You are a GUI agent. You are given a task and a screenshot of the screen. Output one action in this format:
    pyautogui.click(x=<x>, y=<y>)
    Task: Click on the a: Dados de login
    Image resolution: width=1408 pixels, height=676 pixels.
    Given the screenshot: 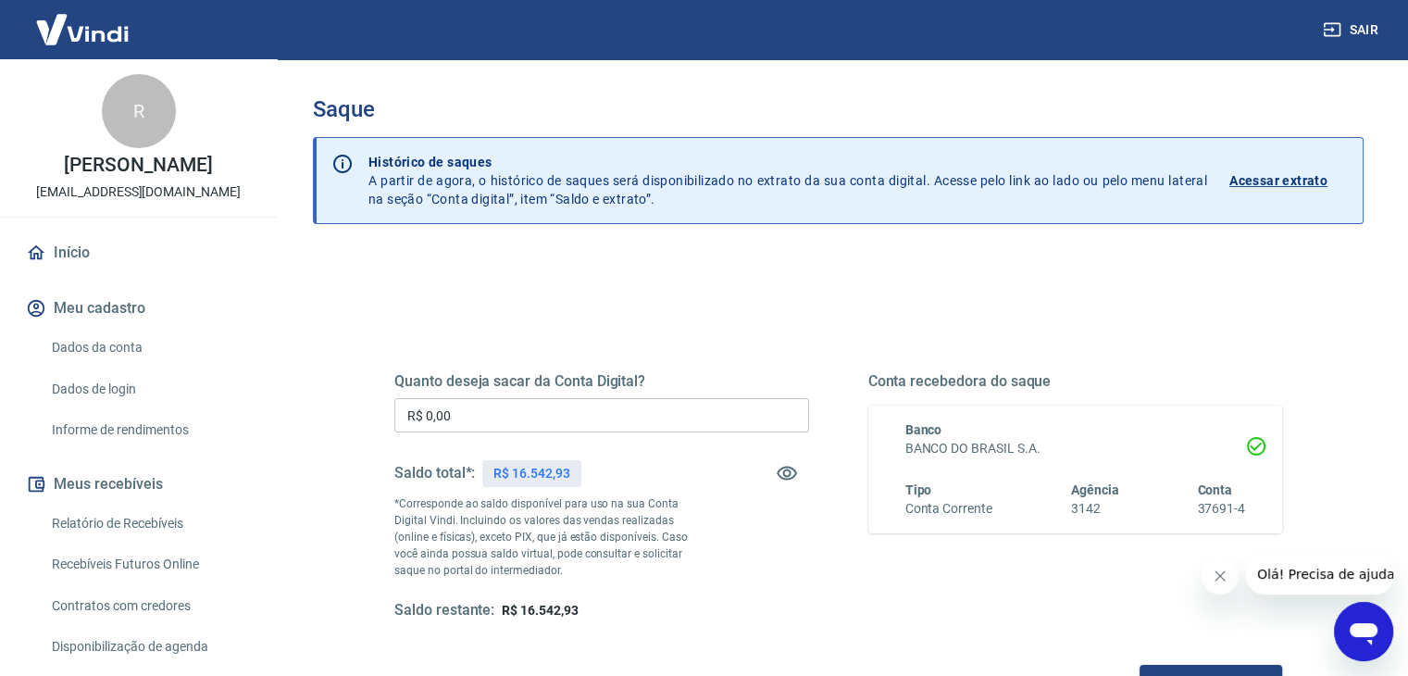 What is the action you would take?
    pyautogui.click(x=149, y=389)
    